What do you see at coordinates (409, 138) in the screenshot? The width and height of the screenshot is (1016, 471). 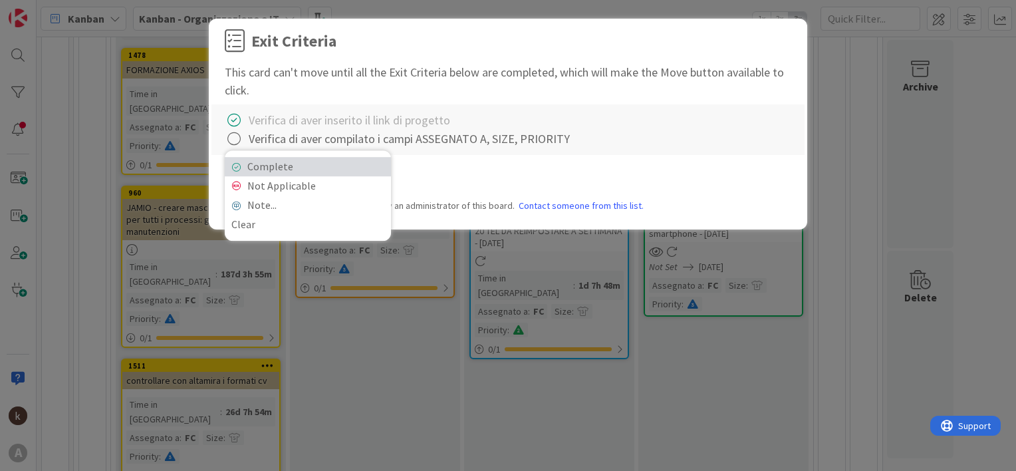 I see `div: Verifica di aver compilato i campi ASSEGNATO A, SIZE, PRIORITY` at bounding box center [409, 138].